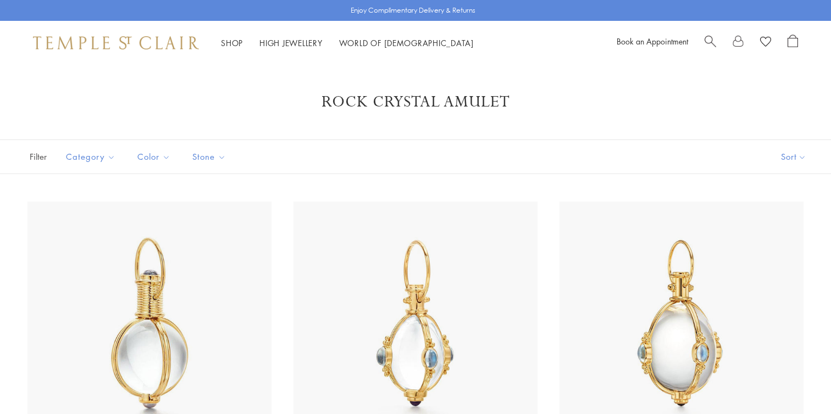 The width and height of the screenshot is (831, 414). Describe the element at coordinates (710, 43) in the screenshot. I see `a: Search` at that location.